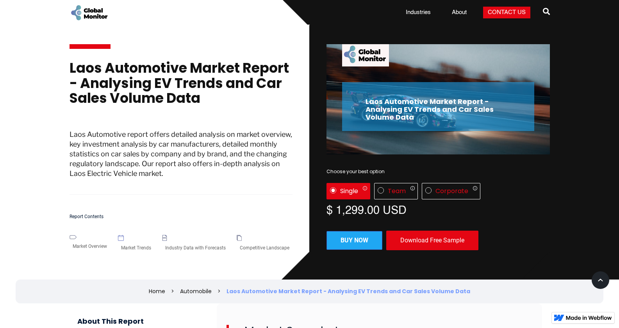  What do you see at coordinates (397, 191) in the screenshot?
I see `div: Team` at bounding box center [397, 191].